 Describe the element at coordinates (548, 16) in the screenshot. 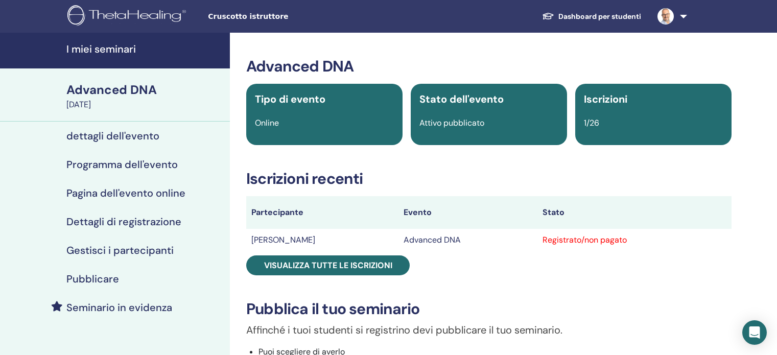

I see `img: graduation-cap-white.svg` at that location.